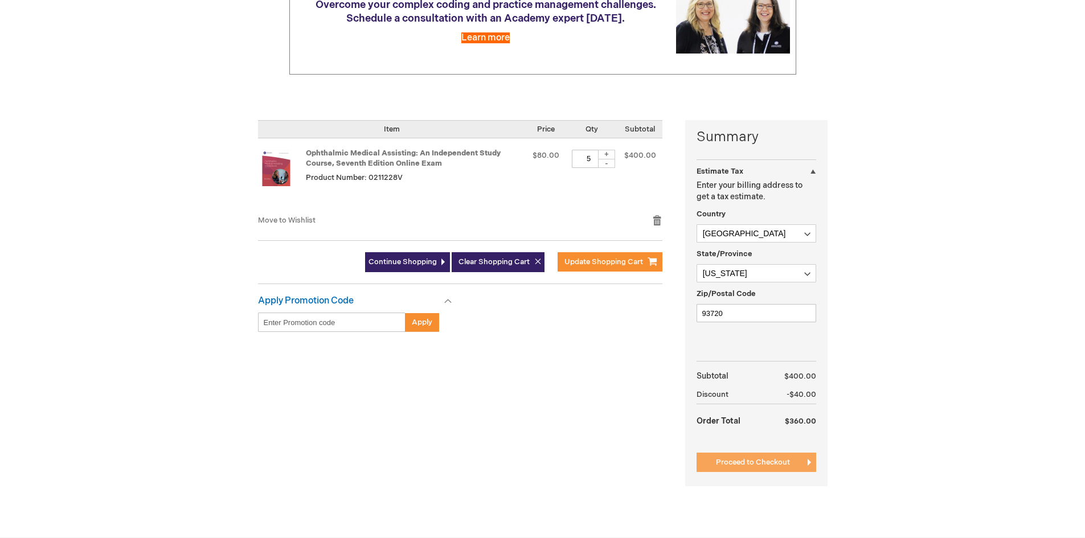  I want to click on img: Ophthalmic Medical Assisting: An Independent Study Course, Seventh Edition Online Exam, so click(276, 168).